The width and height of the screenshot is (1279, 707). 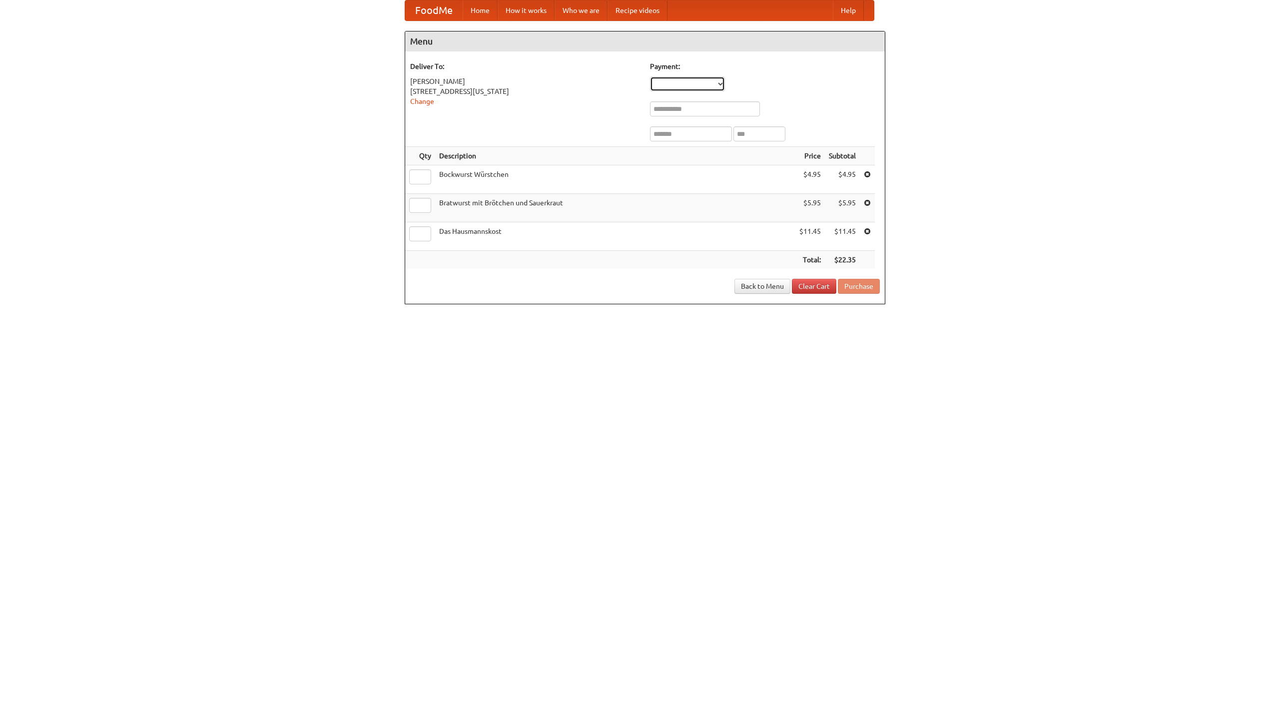 I want to click on a: Help, so click(x=848, y=10).